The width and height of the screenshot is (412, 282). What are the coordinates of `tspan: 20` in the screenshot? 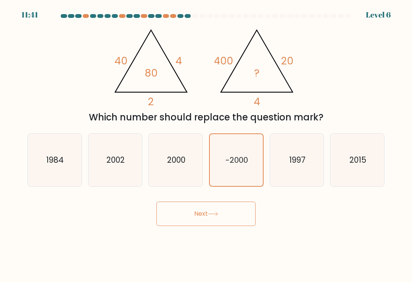 It's located at (288, 61).